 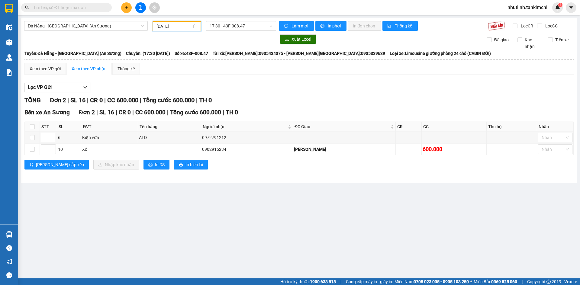 What do you see at coordinates (69, 127) in the screenshot?
I see `th: SL` at bounding box center [69, 127].